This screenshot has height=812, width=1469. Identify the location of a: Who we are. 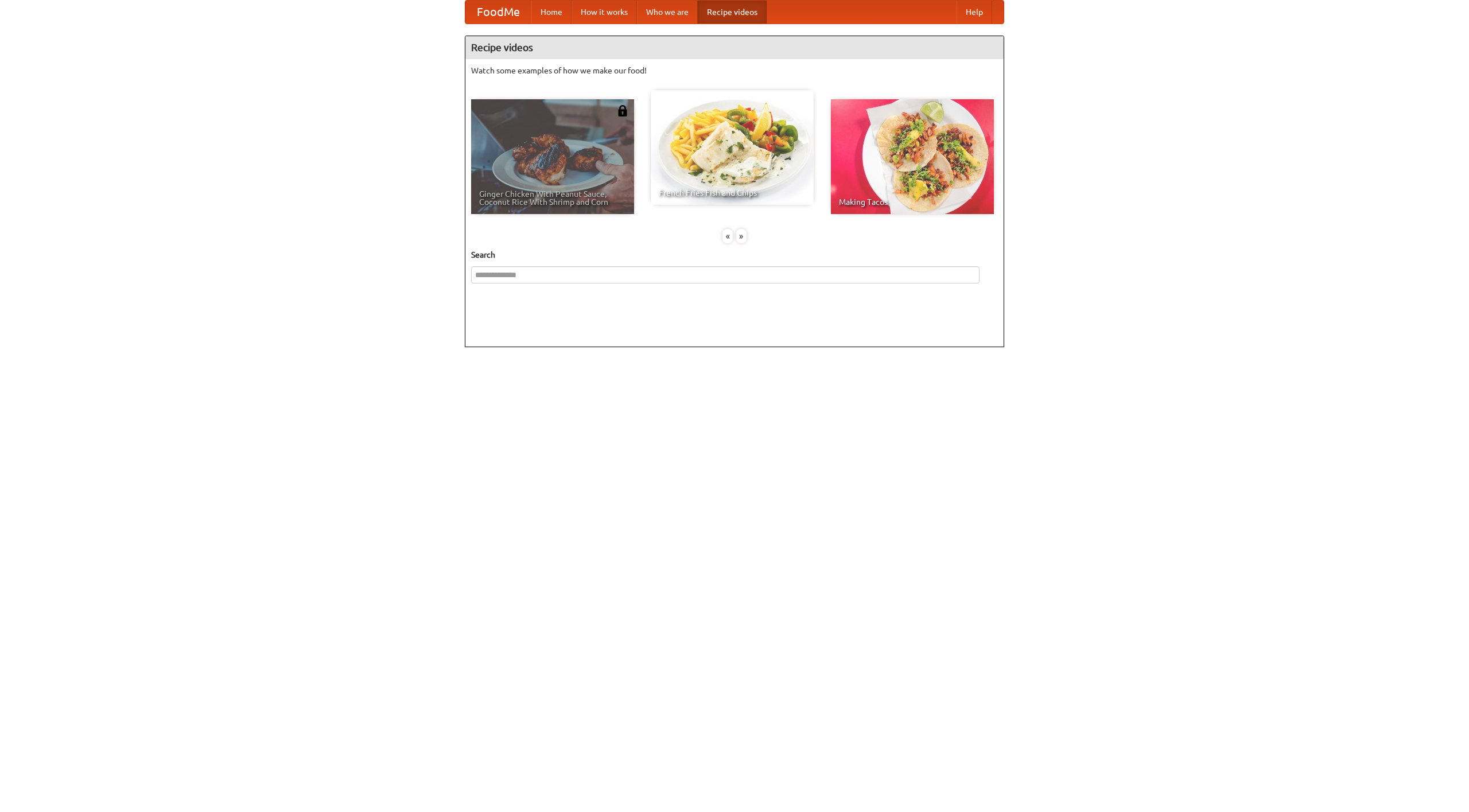
(667, 12).